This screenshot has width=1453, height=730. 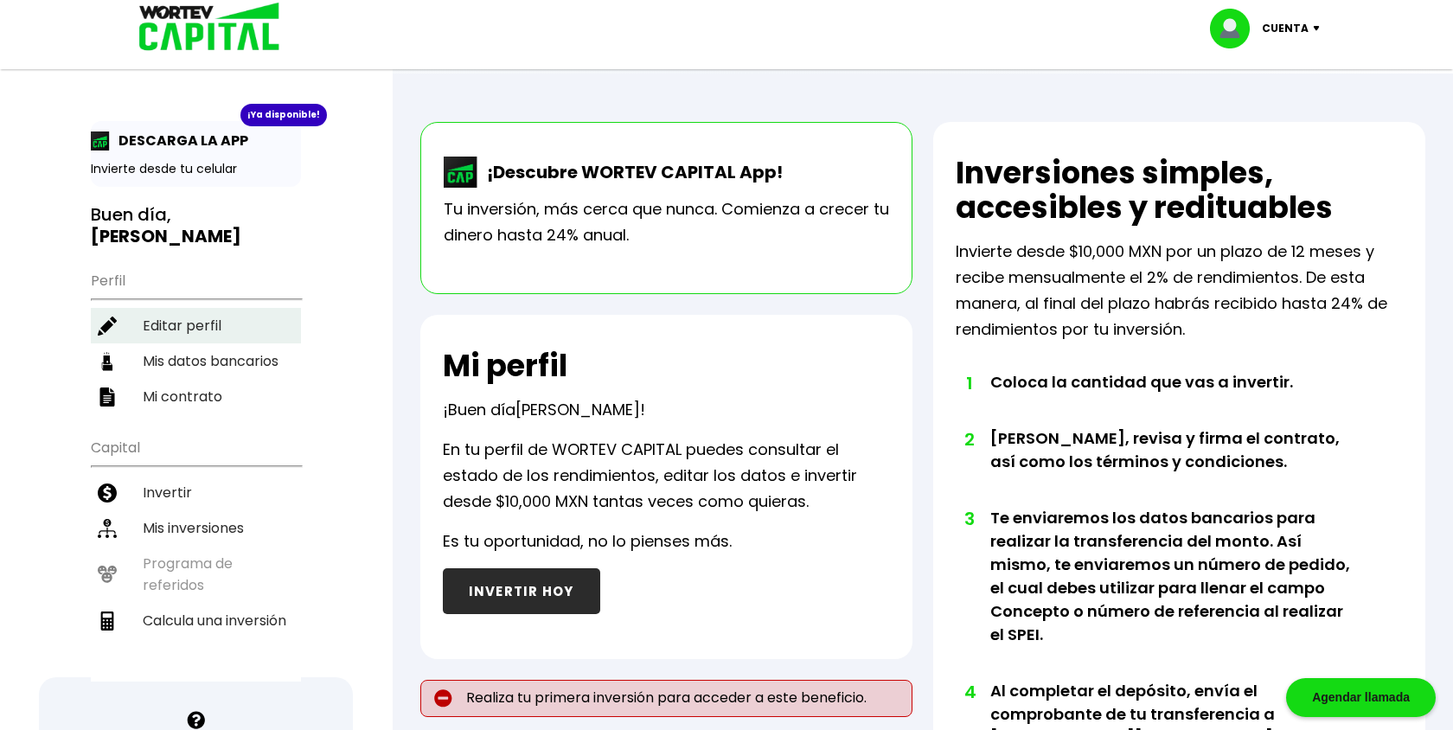 What do you see at coordinates (1179, 190) in the screenshot?
I see `h2: Inversiones simples, accesibles y redituables` at bounding box center [1179, 190].